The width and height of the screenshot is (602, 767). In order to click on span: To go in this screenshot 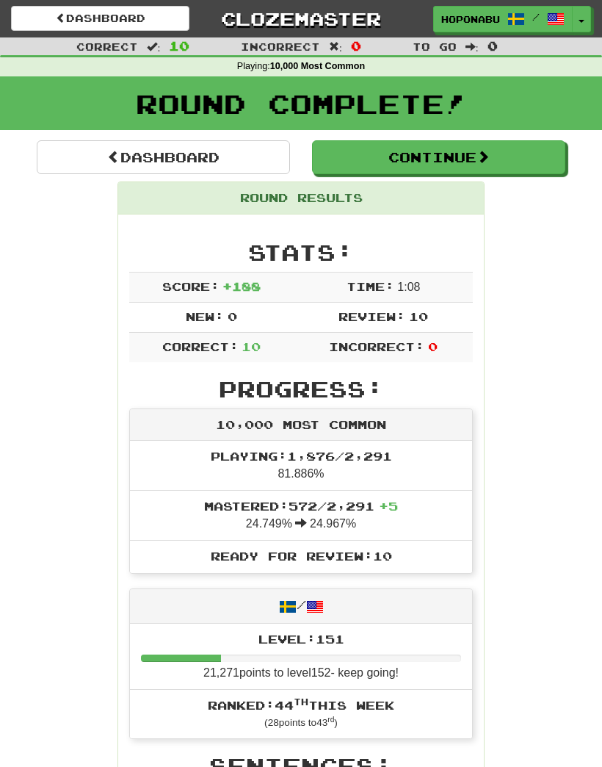, I will do `click(435, 46)`.